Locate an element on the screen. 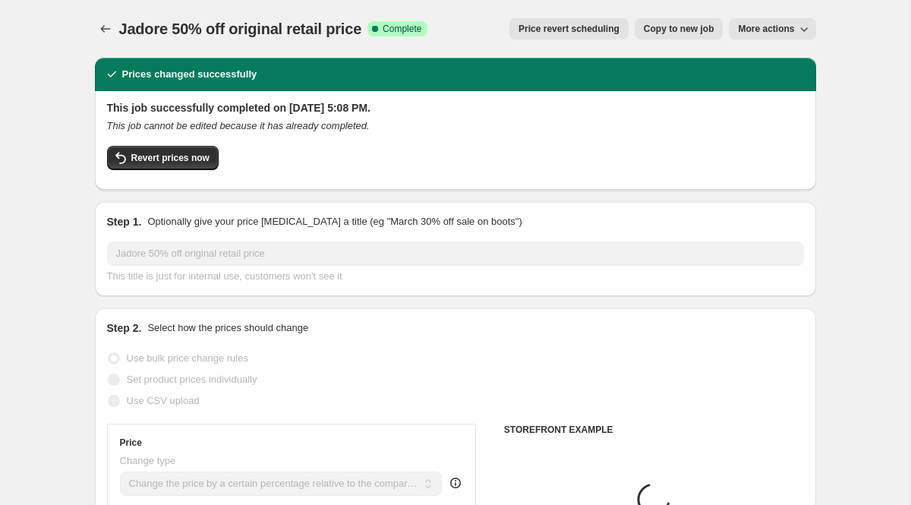 This screenshot has height=505, width=911. span: Use CSV upload is located at coordinates (163, 400).